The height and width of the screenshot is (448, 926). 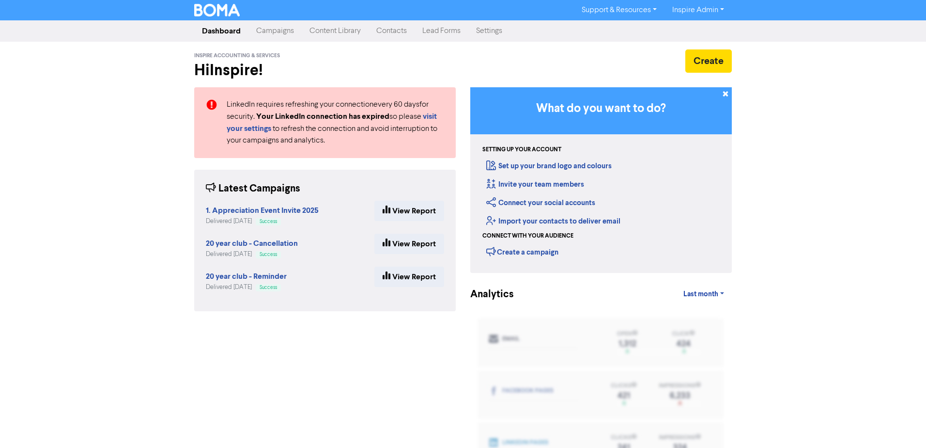 What do you see at coordinates (601, 109) in the screenshot?
I see `h3: What do you want to do?` at bounding box center [601, 109].